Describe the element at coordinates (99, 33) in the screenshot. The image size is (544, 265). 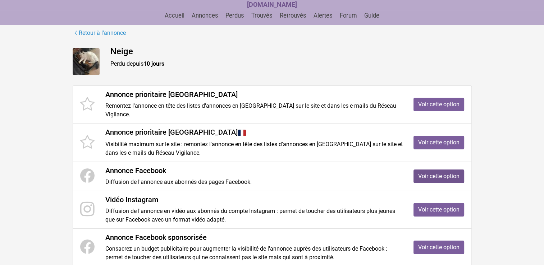
I see `a: Retour à l'annonce` at that location.